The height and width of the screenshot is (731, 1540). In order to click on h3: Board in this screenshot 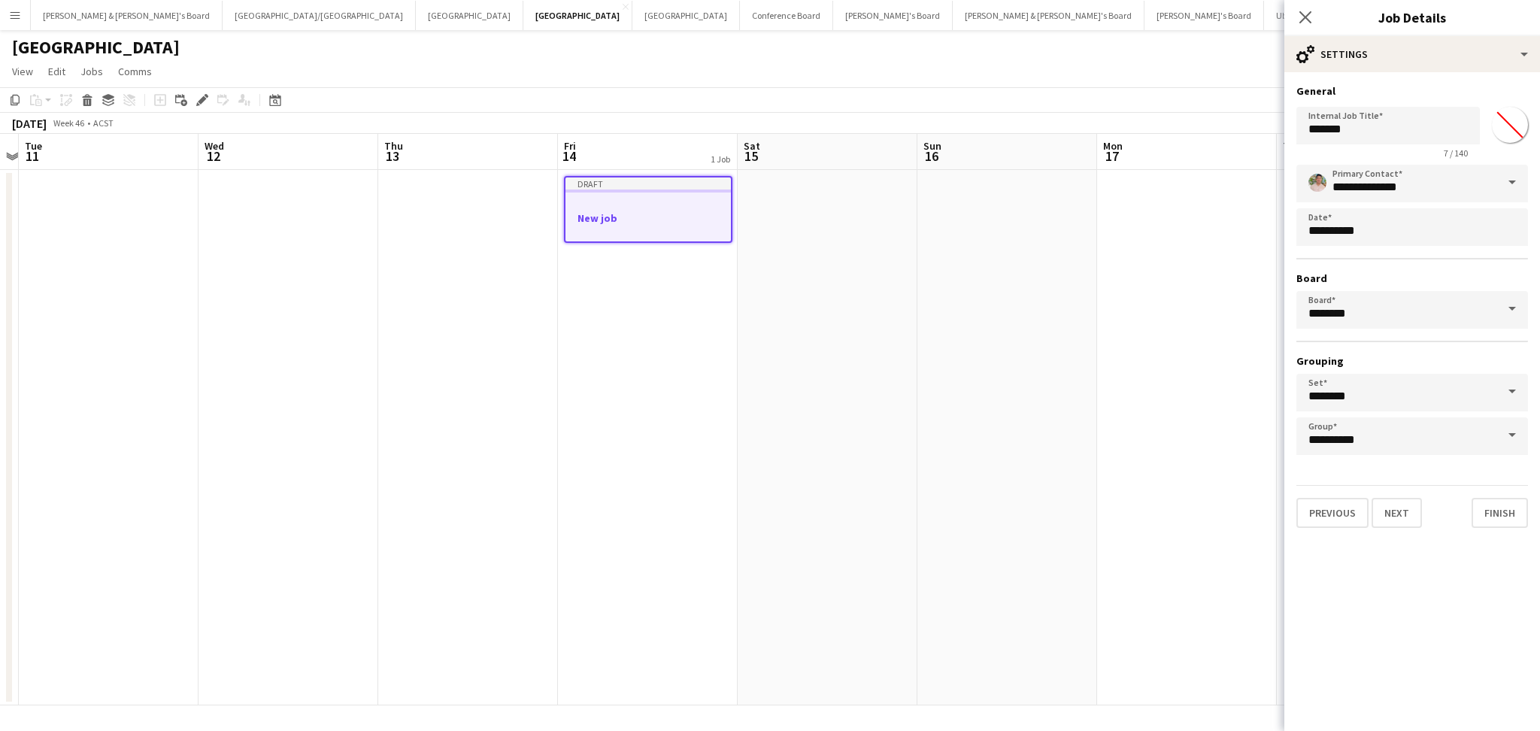, I will do `click(1412, 278)`.